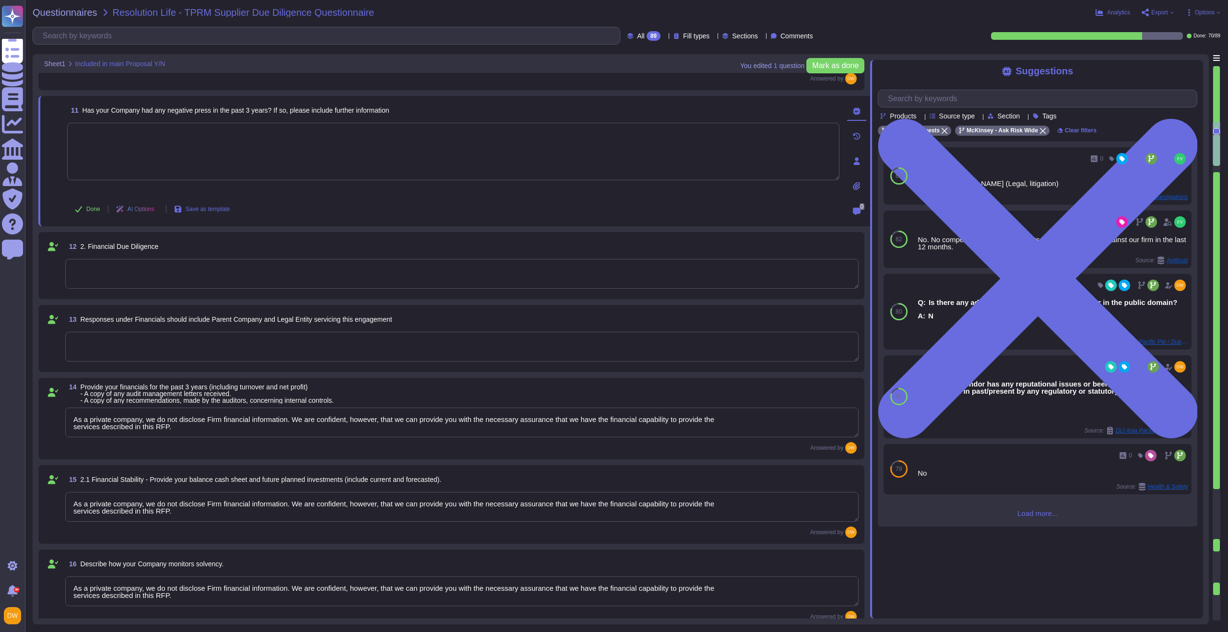  I want to click on span: Comments, so click(797, 36).